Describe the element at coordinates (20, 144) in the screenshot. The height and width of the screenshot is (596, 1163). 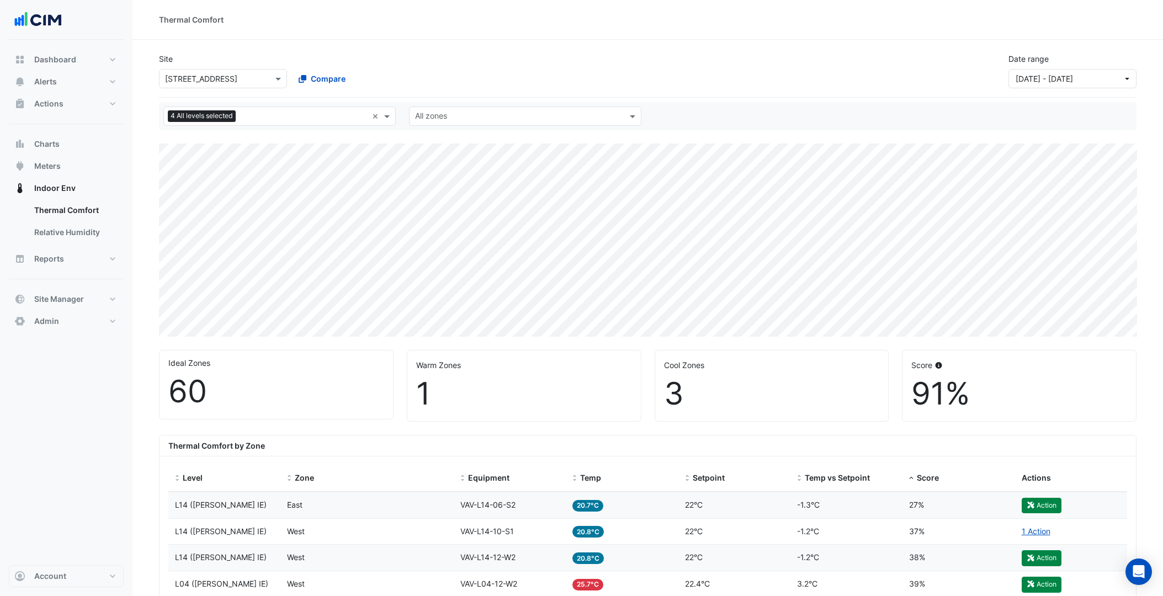
I see `app-icon: Charts` at that location.